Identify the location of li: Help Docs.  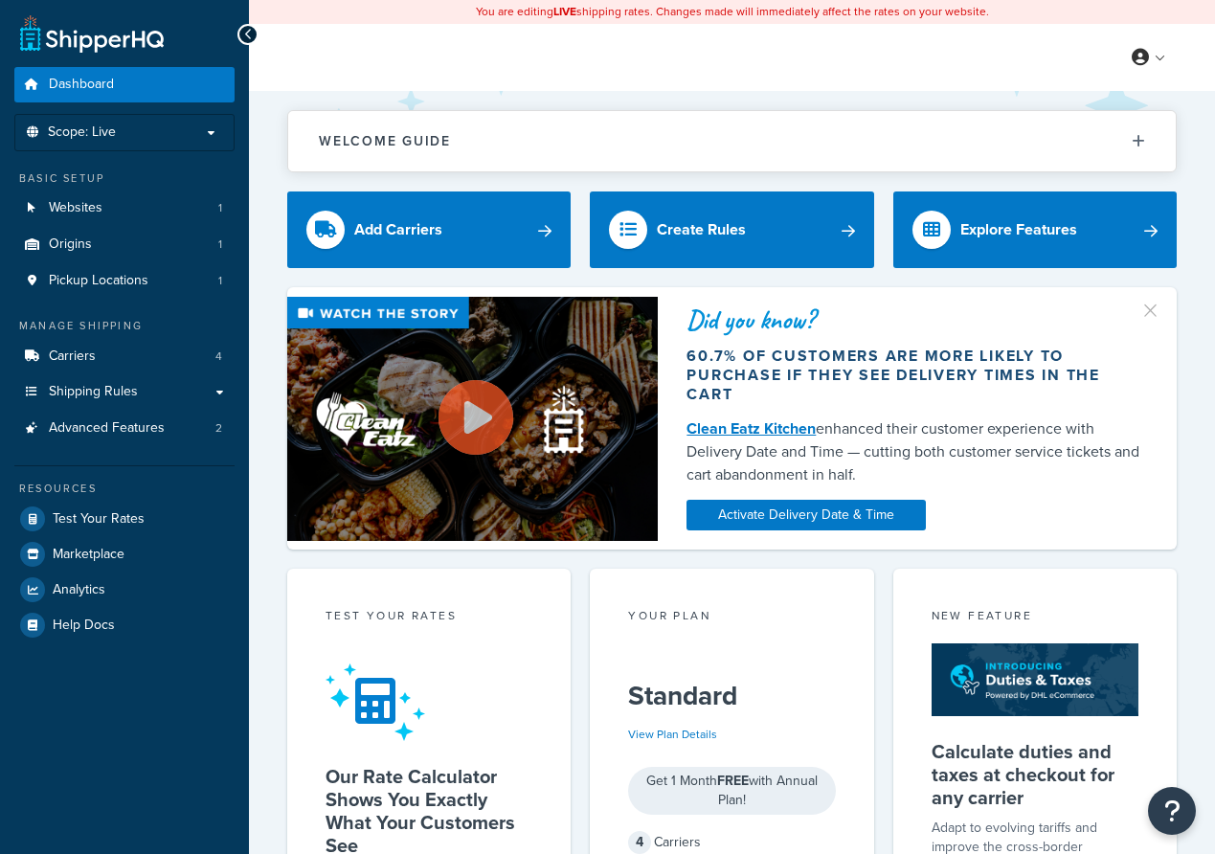
(124, 625).